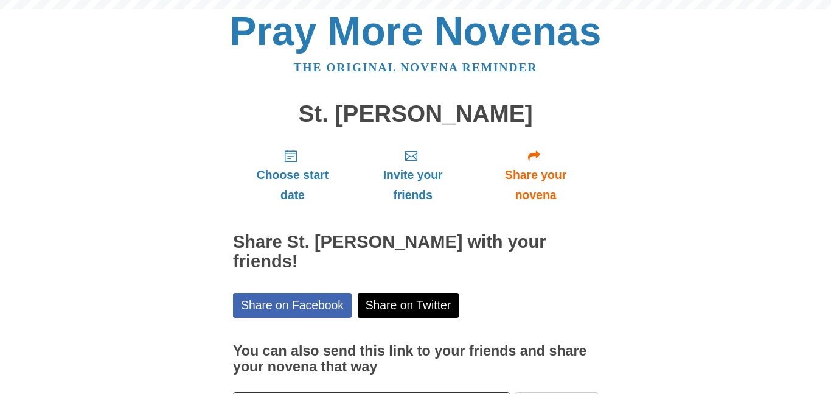  Describe the element at coordinates (293, 175) in the screenshot. I see `a: Choose start date` at that location.